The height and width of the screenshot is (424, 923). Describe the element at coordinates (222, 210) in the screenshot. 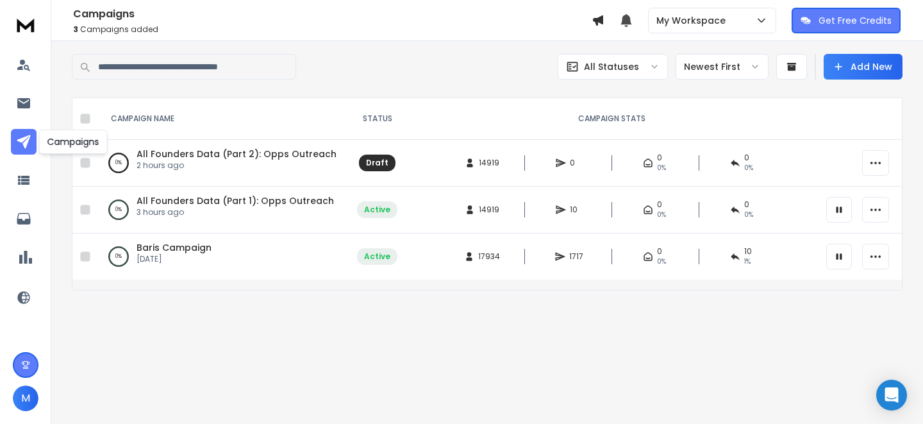

I see `td: 0%All Founders Data (Part 1): Opps Outreach3 hours ago` at that location.